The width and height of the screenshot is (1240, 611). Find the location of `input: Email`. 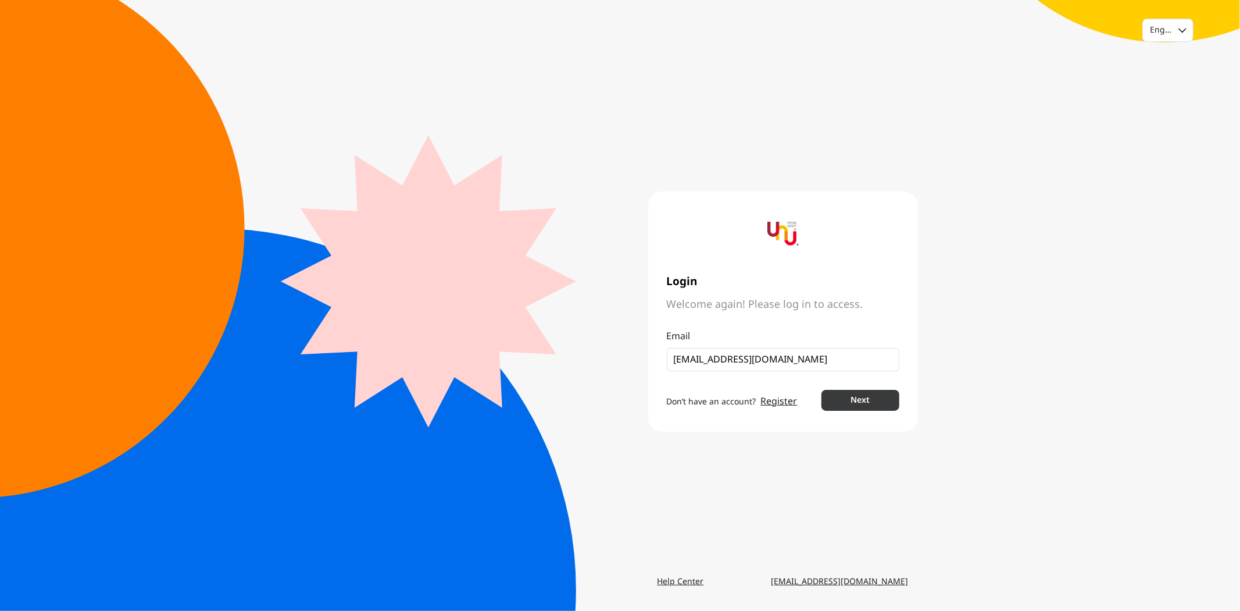

input: Email is located at coordinates (779, 359).